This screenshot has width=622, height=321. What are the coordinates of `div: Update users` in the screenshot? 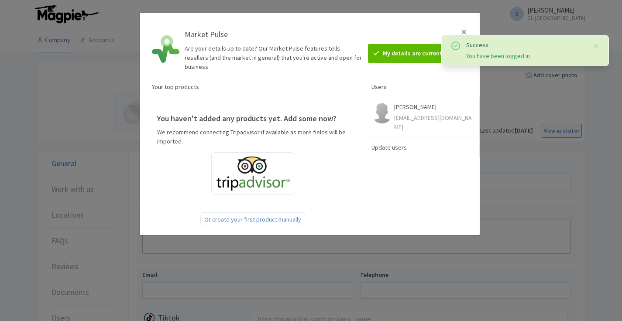 It's located at (423, 148).